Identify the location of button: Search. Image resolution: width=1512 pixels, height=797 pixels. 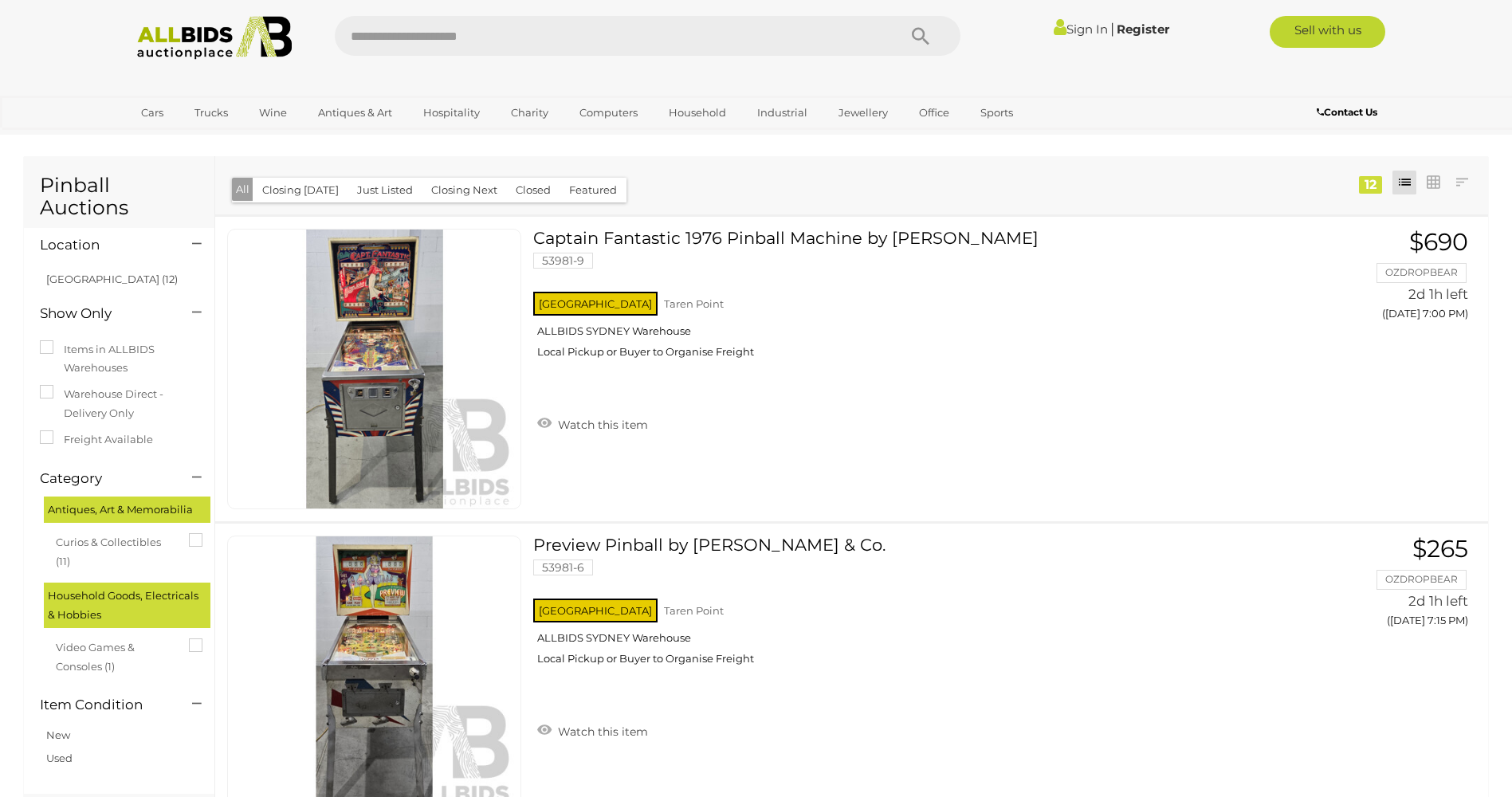
(921, 36).